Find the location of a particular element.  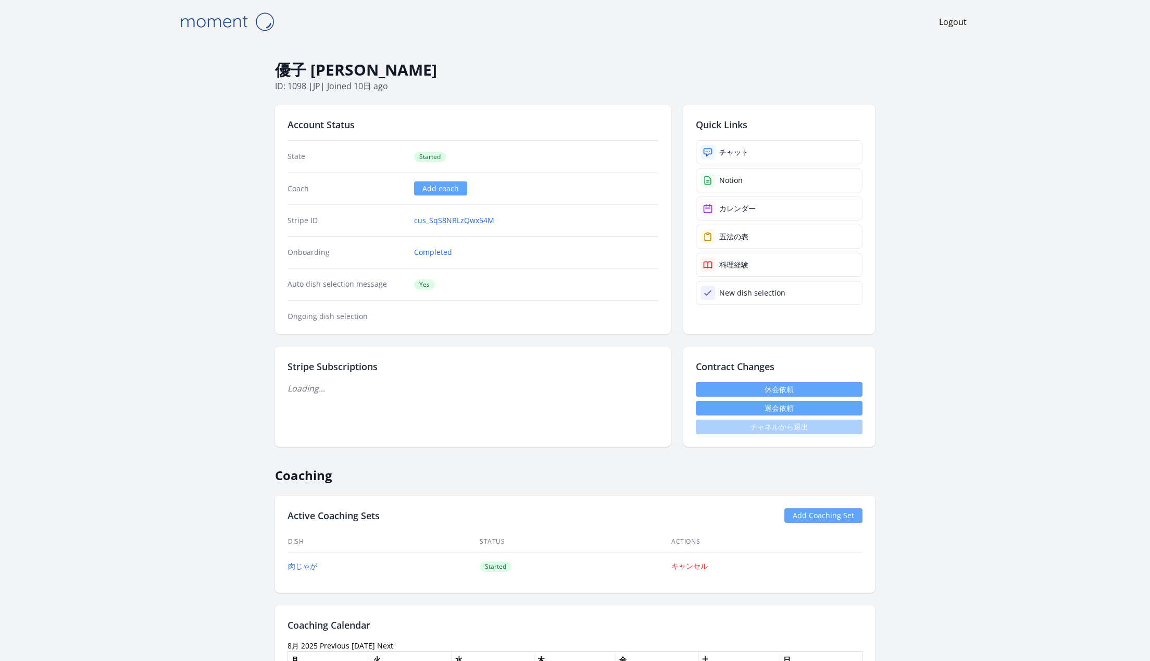

span: jp is located at coordinates (317, 86).